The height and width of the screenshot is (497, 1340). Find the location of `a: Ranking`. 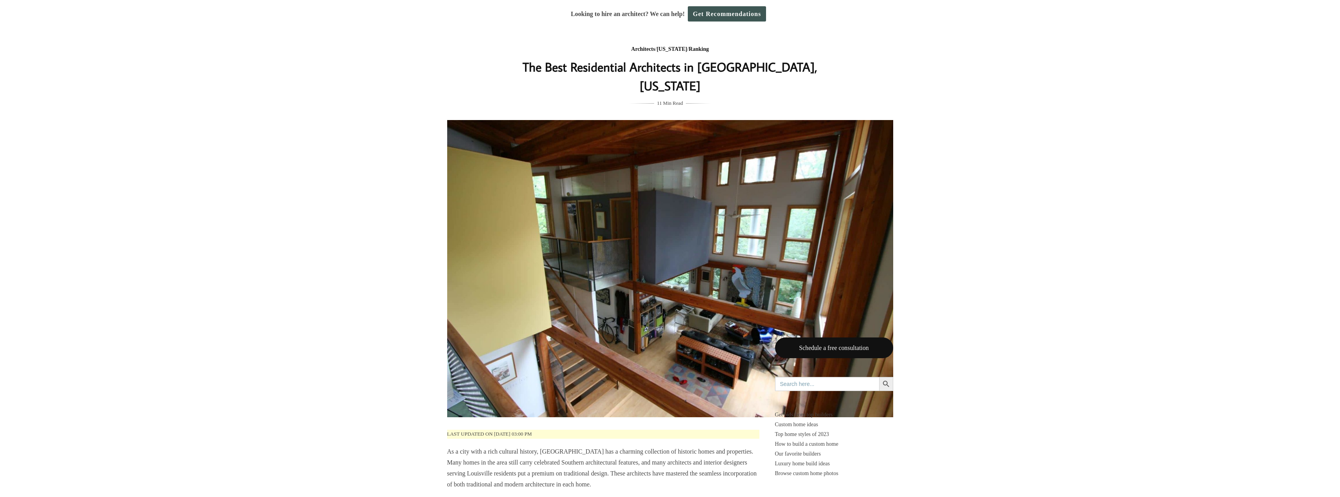

a: Ranking is located at coordinates (698, 49).